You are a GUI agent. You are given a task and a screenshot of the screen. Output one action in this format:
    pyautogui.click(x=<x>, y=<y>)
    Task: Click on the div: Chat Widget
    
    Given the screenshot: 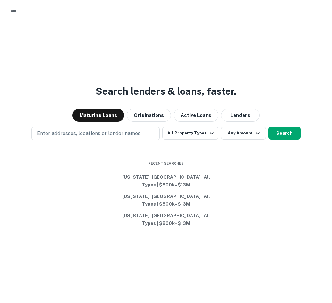 What is the action you would take?
    pyautogui.click(x=316, y=267)
    